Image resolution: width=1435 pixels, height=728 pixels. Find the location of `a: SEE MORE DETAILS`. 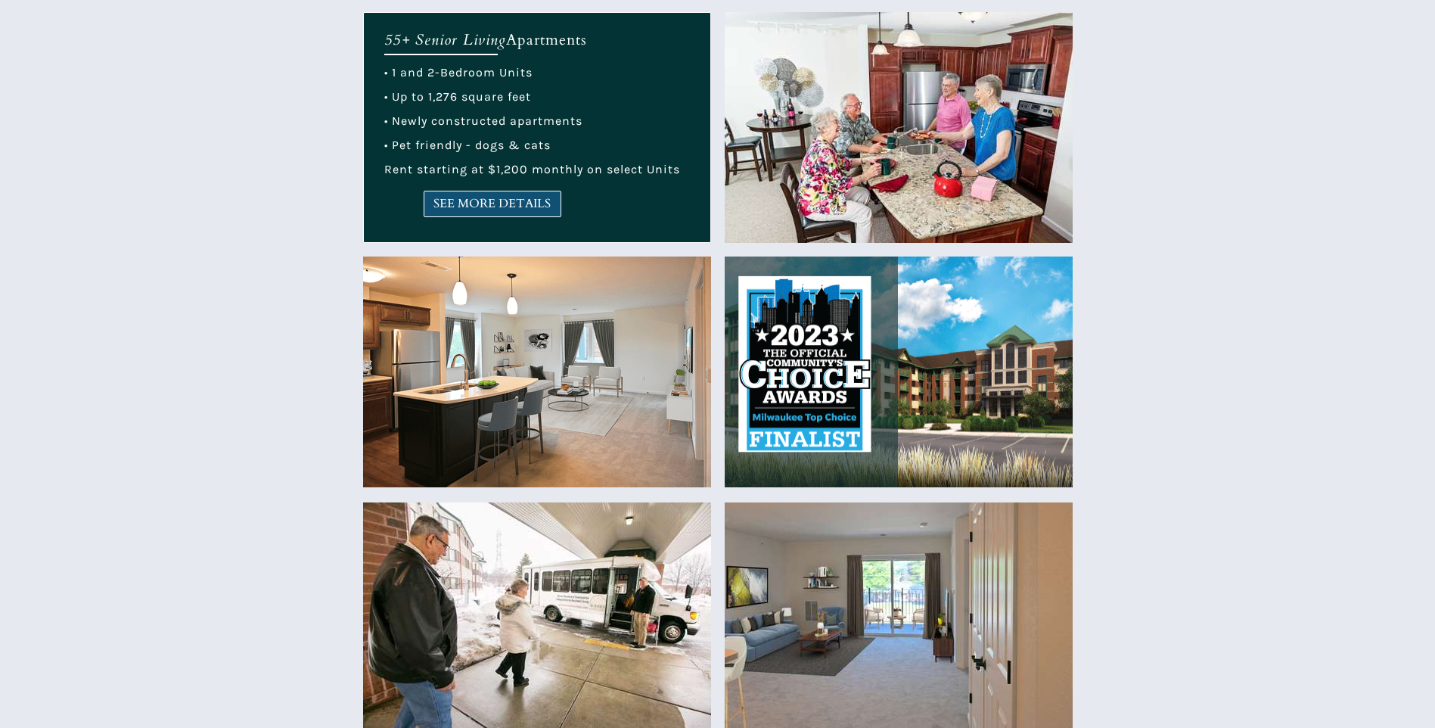

a: SEE MORE DETAILS is located at coordinates (492, 203).